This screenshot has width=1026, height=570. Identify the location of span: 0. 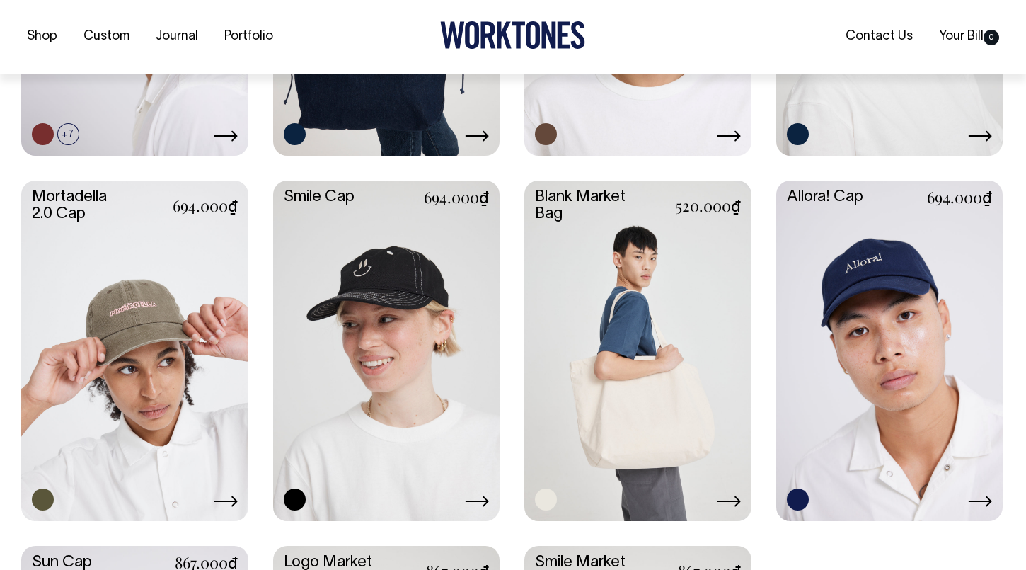
(991, 37).